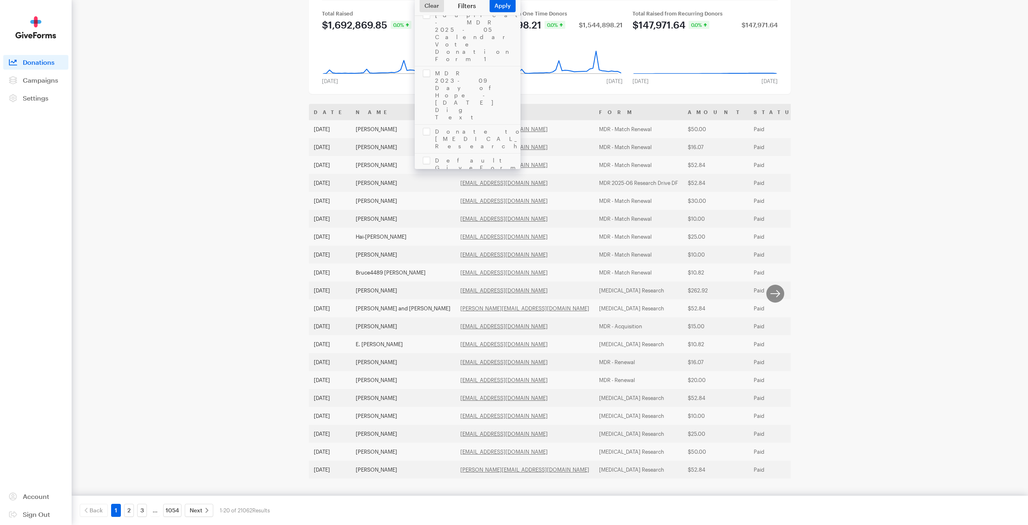 The width and height of the screenshot is (1028, 525). Describe the element at coordinates (716, 129) in the screenshot. I see `td: $50.00` at that location.